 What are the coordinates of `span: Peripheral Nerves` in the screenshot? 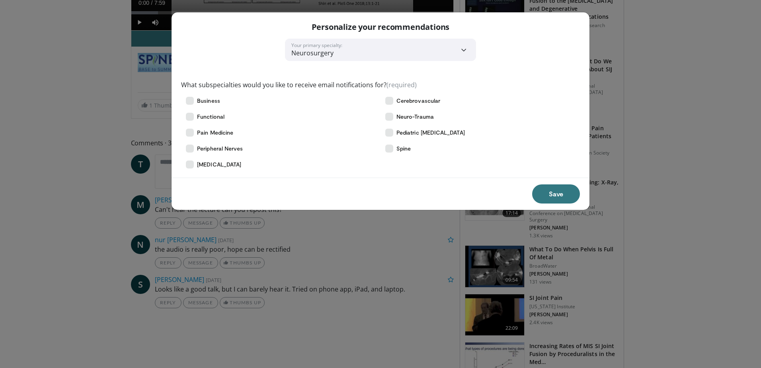 It's located at (220, 148).